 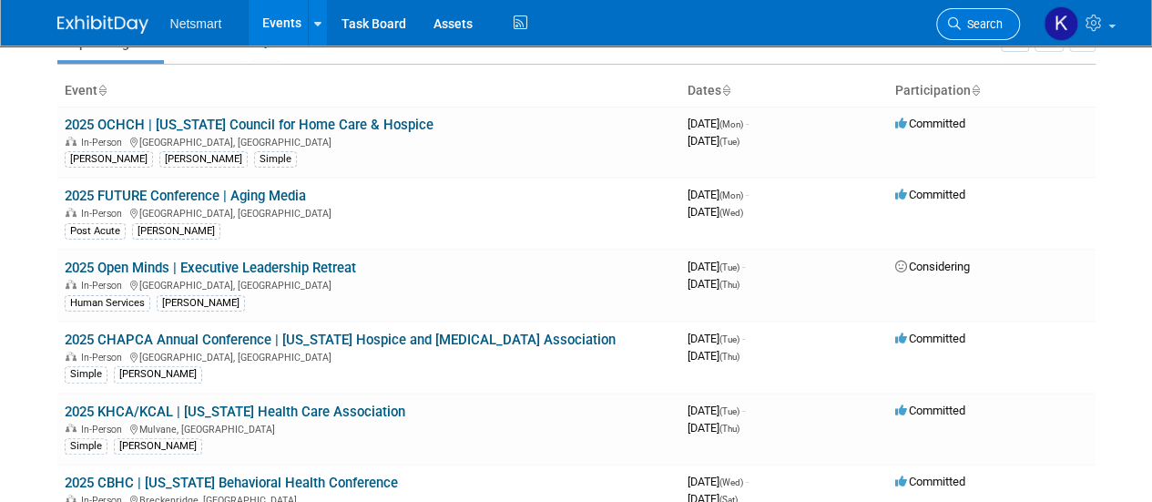 What do you see at coordinates (982, 24) in the screenshot?
I see `span: Search` at bounding box center [982, 24].